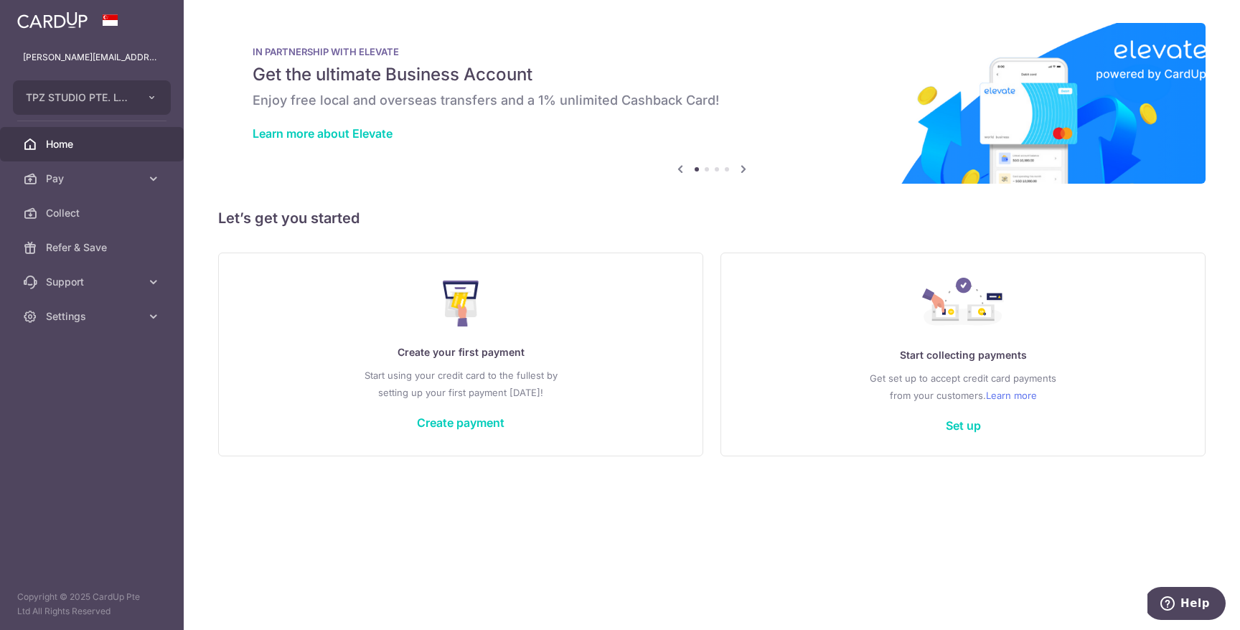 This screenshot has height=630, width=1240. Describe the element at coordinates (712, 100) in the screenshot. I see `h6: Enjoy free local and overseas transfers and a 1% unlimited Cashback Card!` at that location.